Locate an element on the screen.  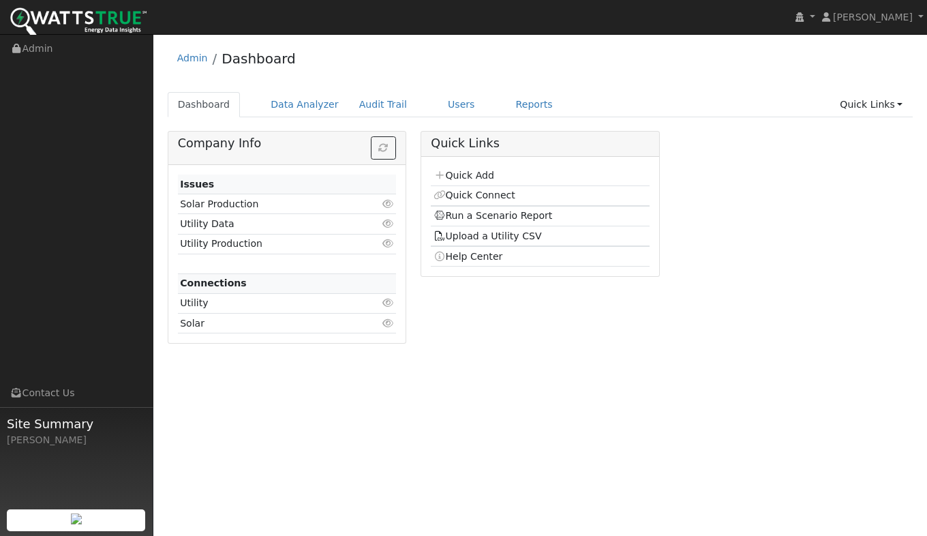
a: Run a Scenario Report is located at coordinates (493, 215).